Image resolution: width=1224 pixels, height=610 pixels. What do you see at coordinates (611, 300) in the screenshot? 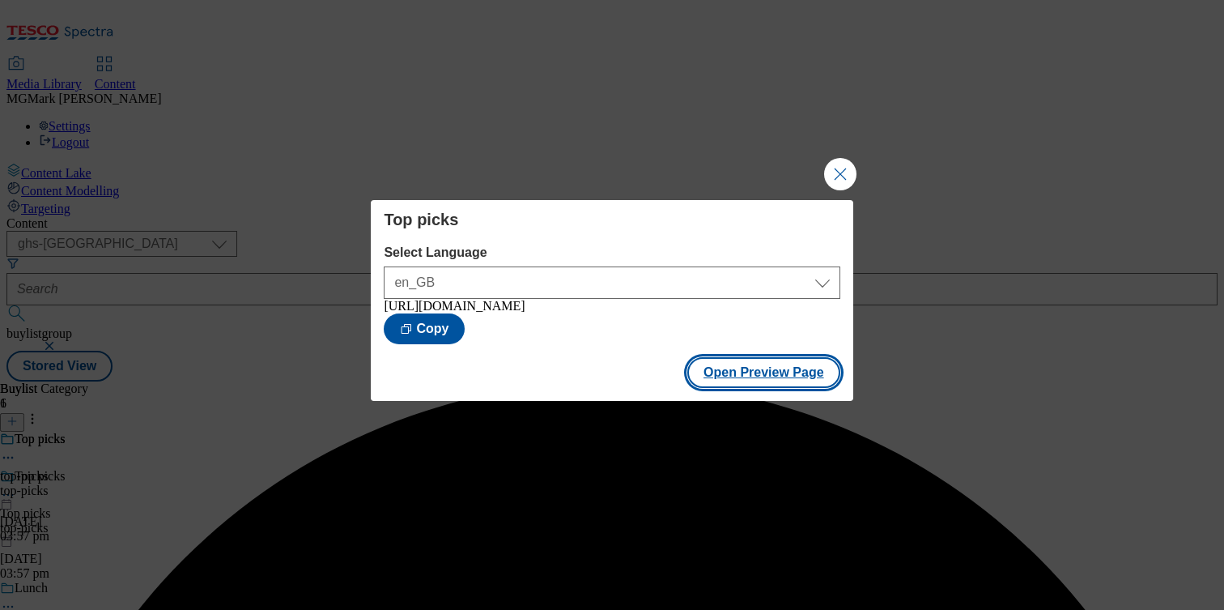
I see `div: Modal` at bounding box center [611, 300].